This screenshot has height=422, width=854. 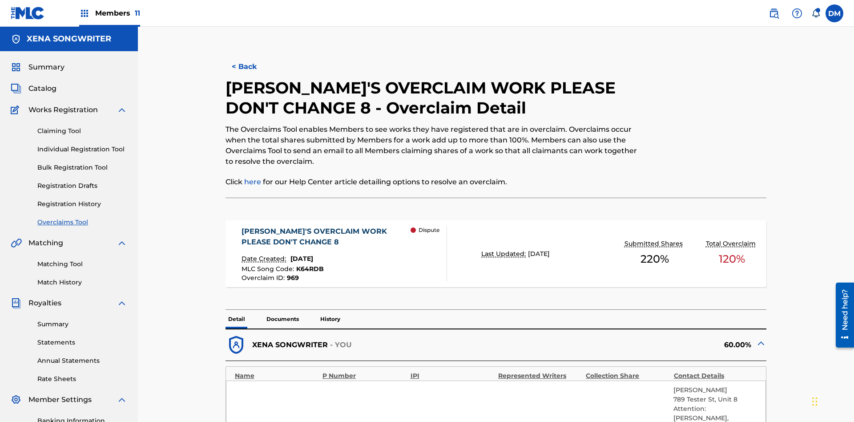 I want to click on a: Statements, so click(x=82, y=342).